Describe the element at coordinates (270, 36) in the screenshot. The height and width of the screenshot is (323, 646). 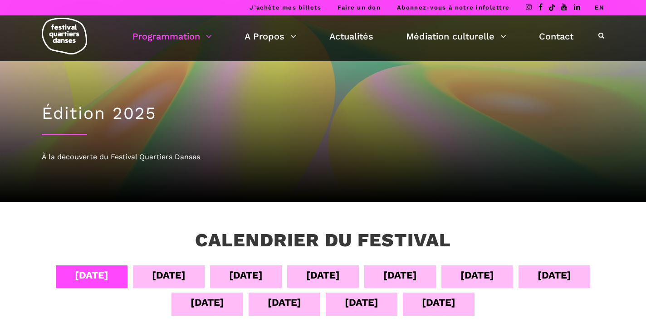
I see `a: A Propos` at that location.